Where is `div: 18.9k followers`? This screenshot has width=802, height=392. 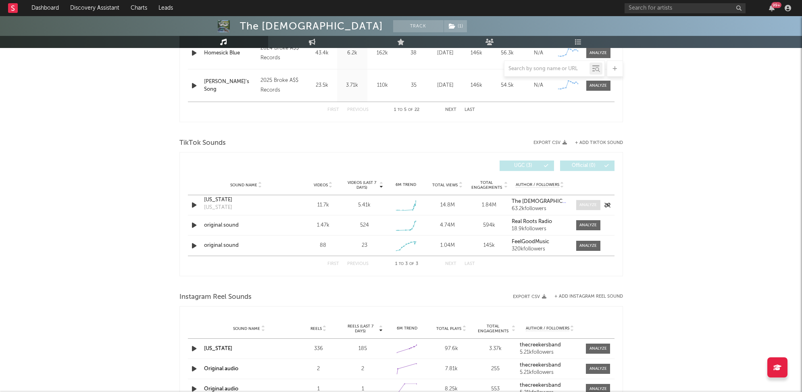 div: 18.9k followers is located at coordinates (539, 229).